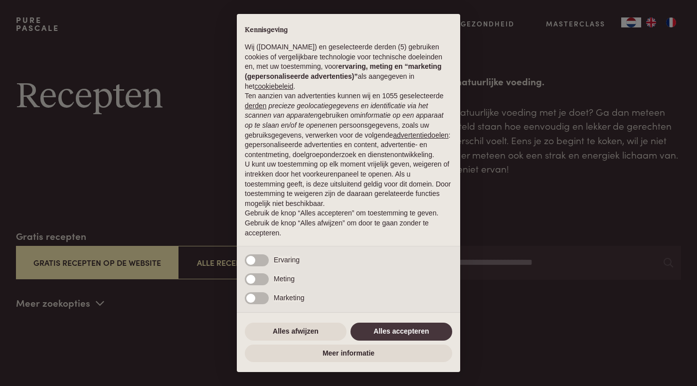 This screenshot has height=386, width=697. Describe the element at coordinates (274, 86) in the screenshot. I see `a: cookiebeleid` at that location.